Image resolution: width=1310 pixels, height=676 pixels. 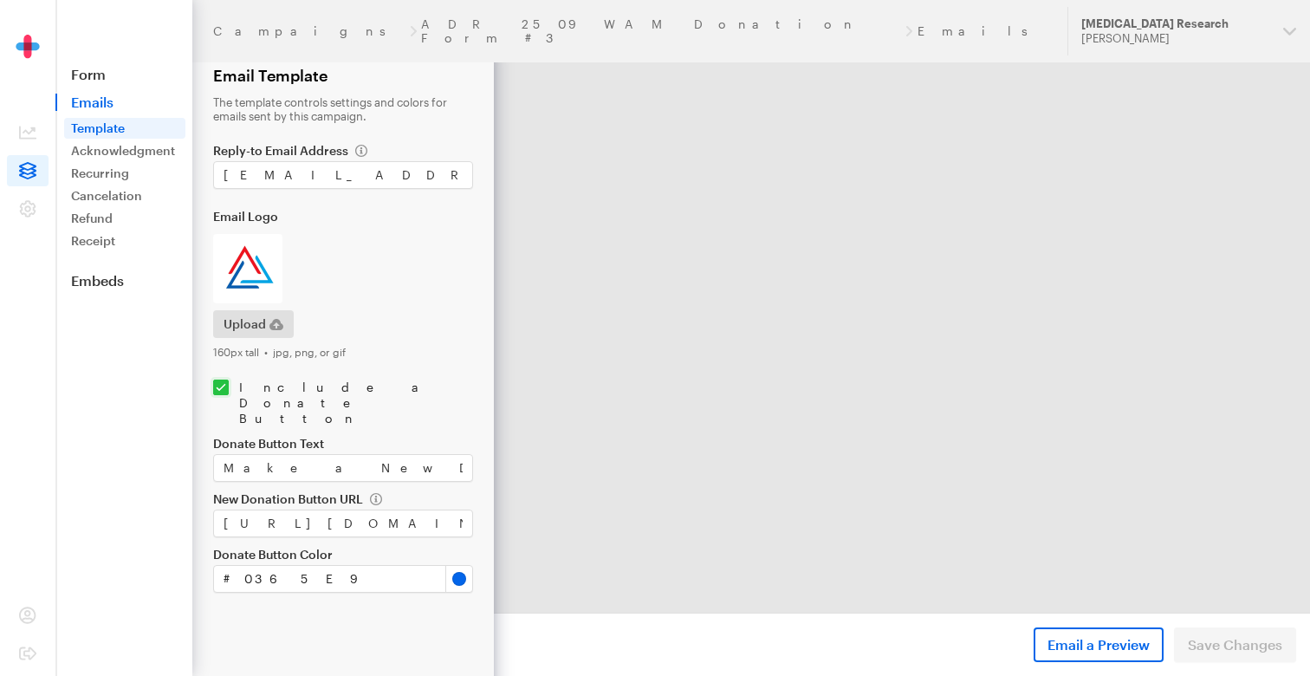 I want to click on a: Embeds, so click(x=124, y=281).